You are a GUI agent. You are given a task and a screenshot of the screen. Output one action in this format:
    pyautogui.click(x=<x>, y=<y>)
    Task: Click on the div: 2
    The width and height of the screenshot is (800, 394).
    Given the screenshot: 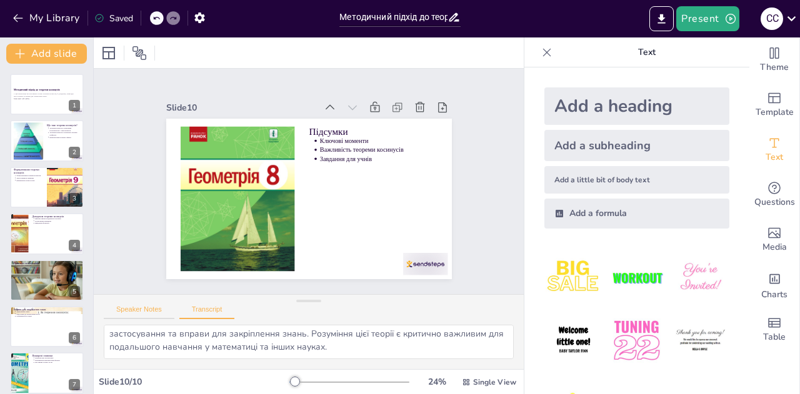 What is the action you would take?
    pyautogui.click(x=74, y=153)
    